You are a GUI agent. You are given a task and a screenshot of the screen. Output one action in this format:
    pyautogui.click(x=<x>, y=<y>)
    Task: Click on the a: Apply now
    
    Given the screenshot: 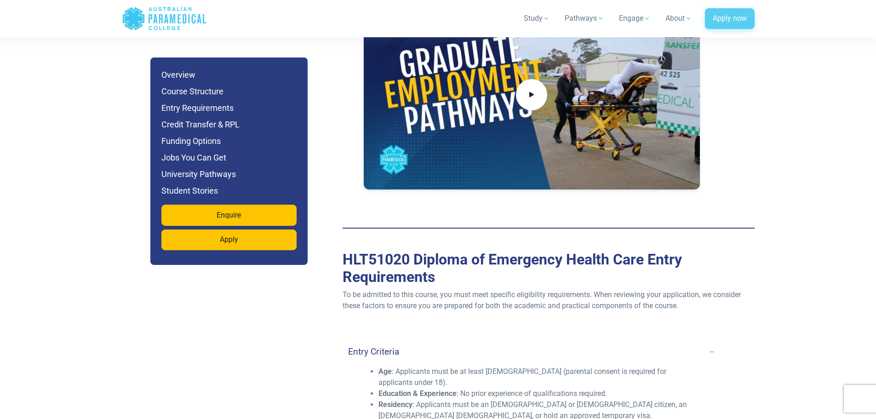 What is the action you would take?
    pyautogui.click(x=730, y=19)
    